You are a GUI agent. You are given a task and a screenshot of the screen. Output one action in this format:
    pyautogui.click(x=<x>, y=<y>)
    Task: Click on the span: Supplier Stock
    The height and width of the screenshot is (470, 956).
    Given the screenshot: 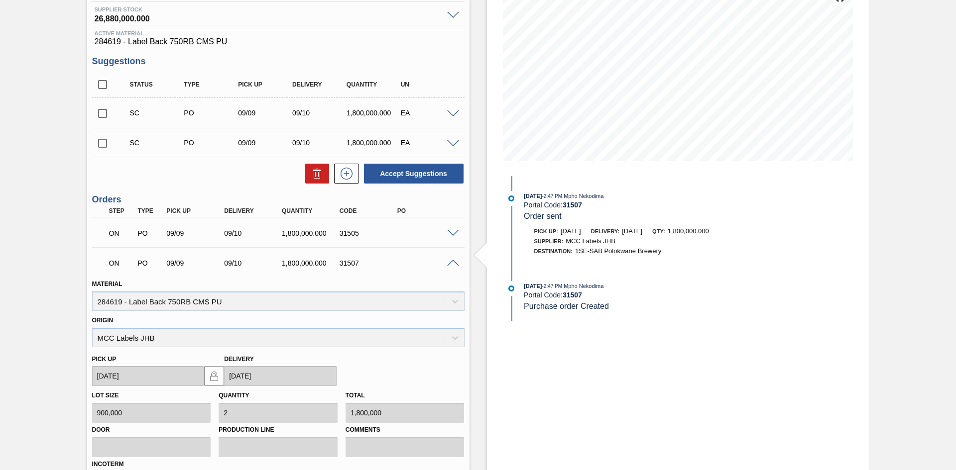 What is the action you would take?
    pyautogui.click(x=268, y=9)
    